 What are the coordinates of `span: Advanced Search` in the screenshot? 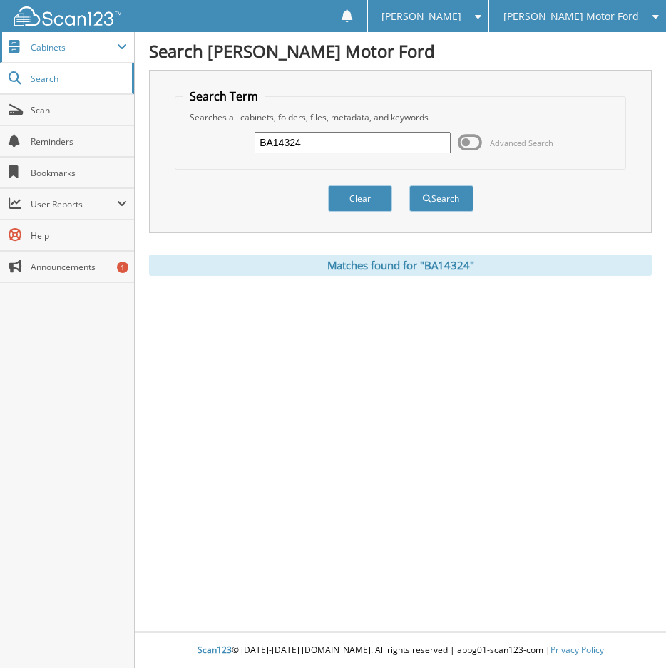 It's located at (521, 143).